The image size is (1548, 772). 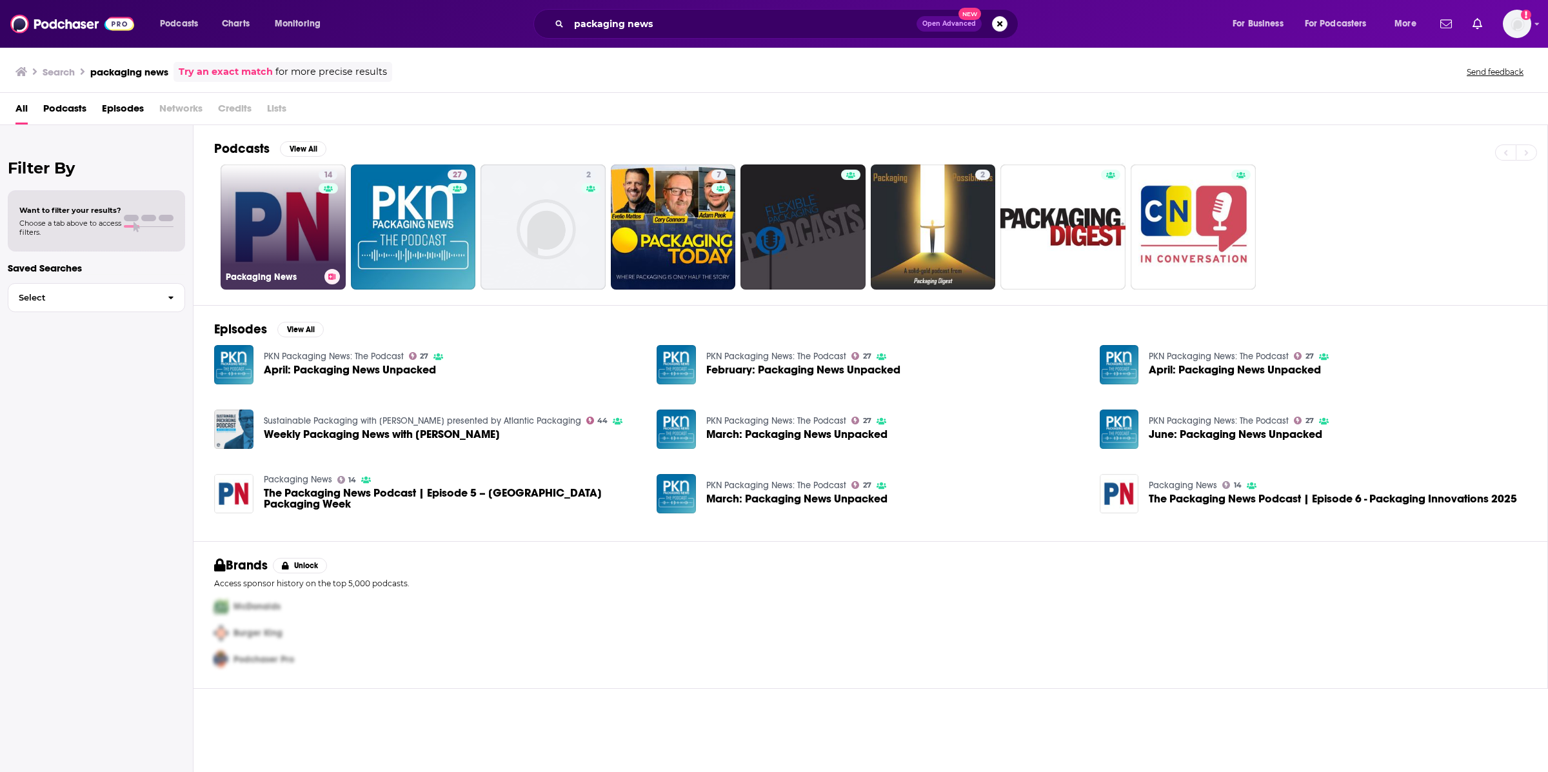 I want to click on span: Networks, so click(x=181, y=111).